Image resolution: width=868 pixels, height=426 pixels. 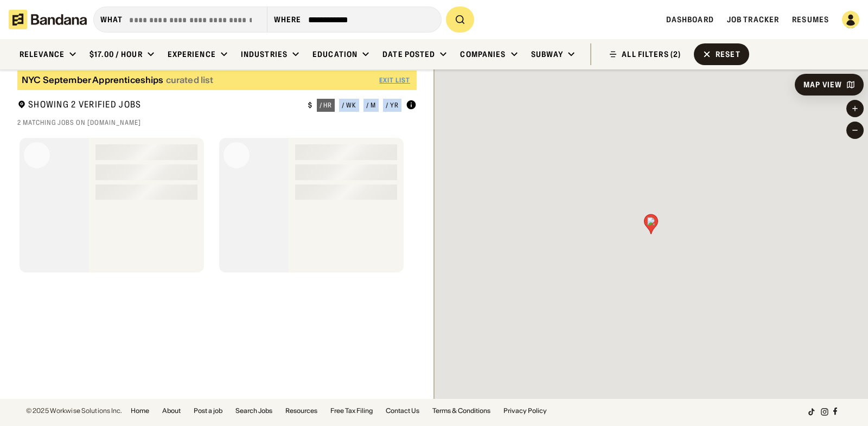 I want to click on div: grid, so click(x=217, y=267).